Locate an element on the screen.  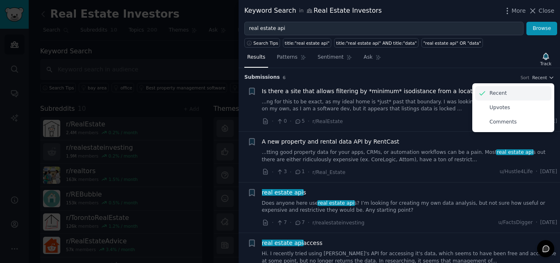
span: Results is located at coordinates (256, 57).